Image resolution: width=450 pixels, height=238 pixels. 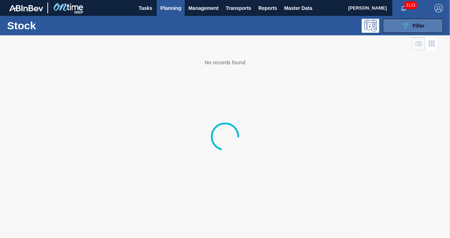 I want to click on span: Management, so click(x=203, y=8).